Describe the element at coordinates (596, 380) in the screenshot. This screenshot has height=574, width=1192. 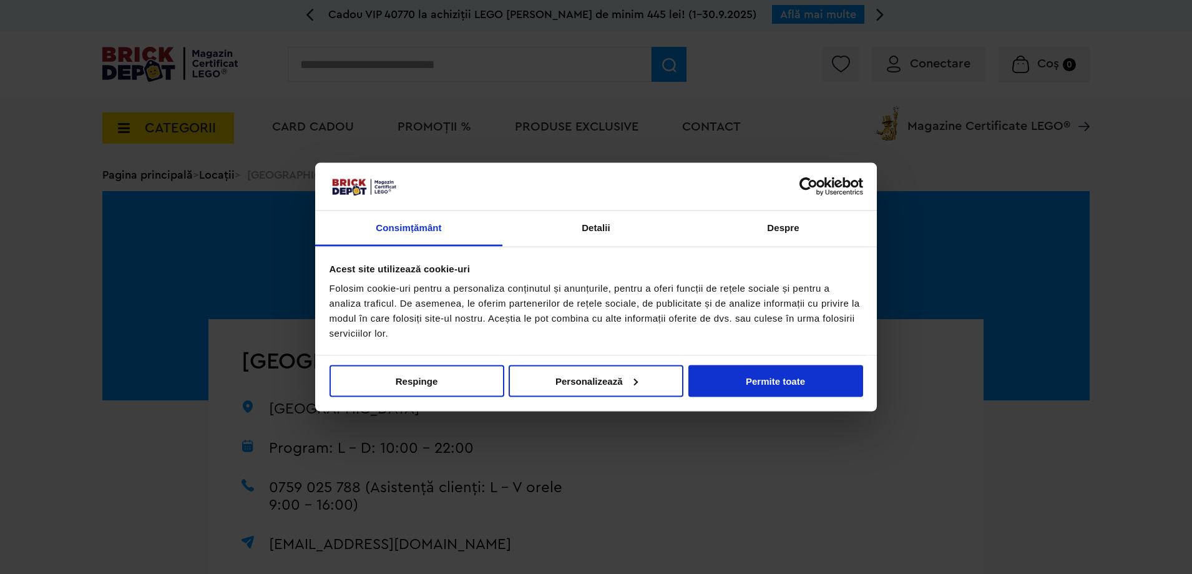
I see `button: Personalizează` at that location.